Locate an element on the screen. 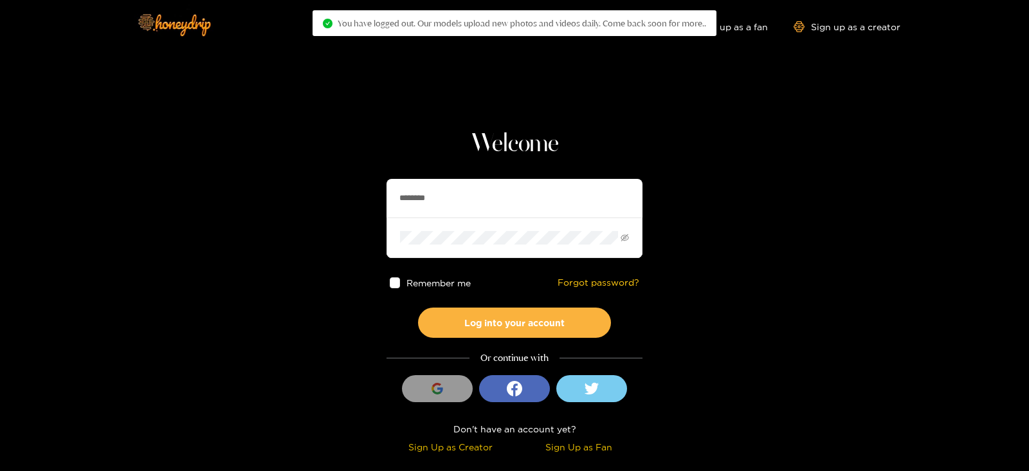 The height and width of the screenshot is (471, 1029). button: Log into your account is located at coordinates (514, 322).